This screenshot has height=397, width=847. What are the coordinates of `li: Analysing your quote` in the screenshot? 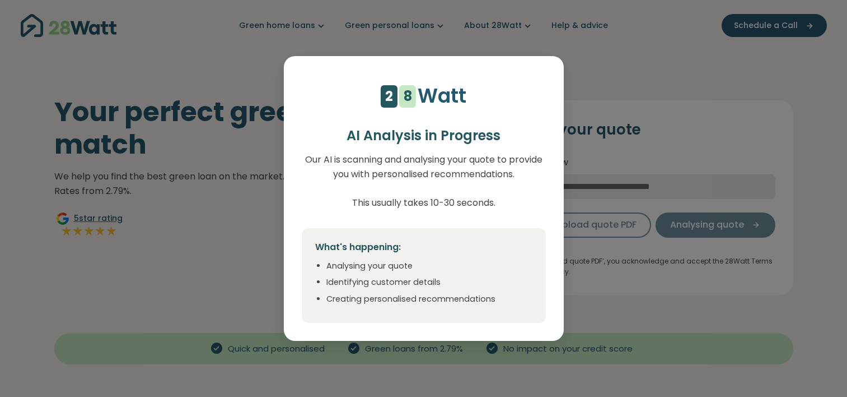 It's located at (430, 266).